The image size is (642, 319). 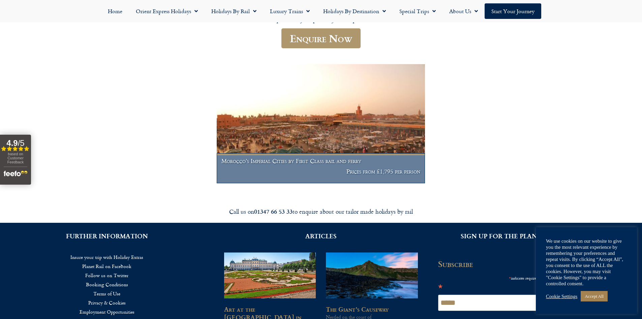 What do you see at coordinates (490, 264) in the screenshot?
I see `h2: Subscribe` at bounding box center [490, 264].